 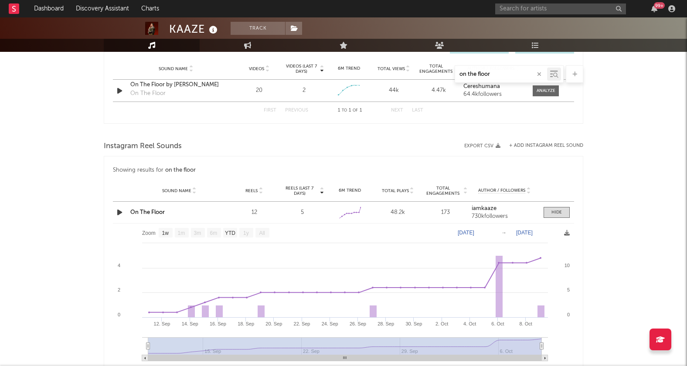 I want to click on span: Total Plays, so click(x=395, y=191).